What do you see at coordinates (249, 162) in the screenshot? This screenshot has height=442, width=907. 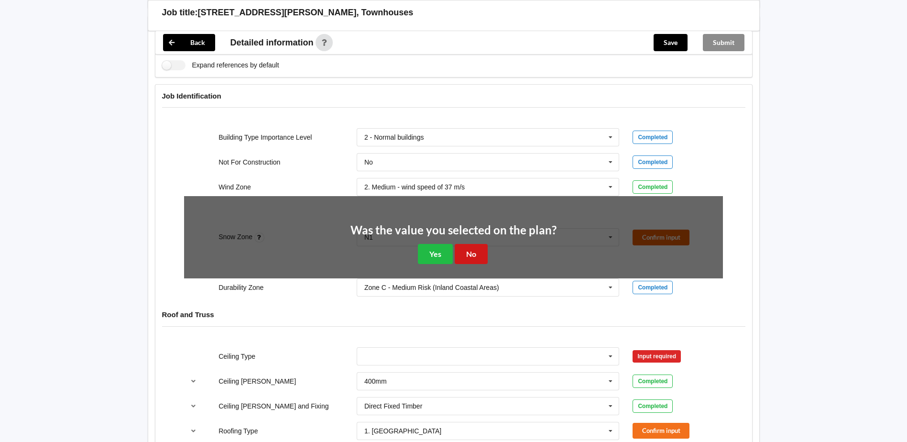 I see `label: Not For Construction` at bounding box center [249, 162].